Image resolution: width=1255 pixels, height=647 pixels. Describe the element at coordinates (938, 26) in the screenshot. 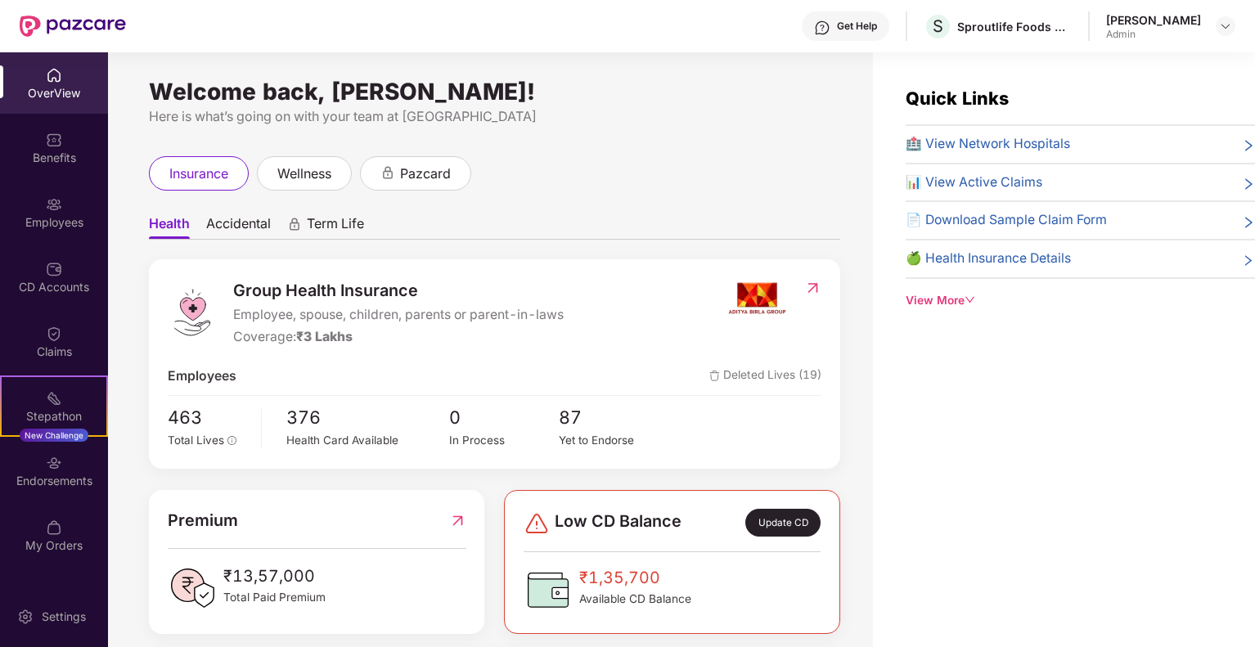

I see `span: S` at that location.